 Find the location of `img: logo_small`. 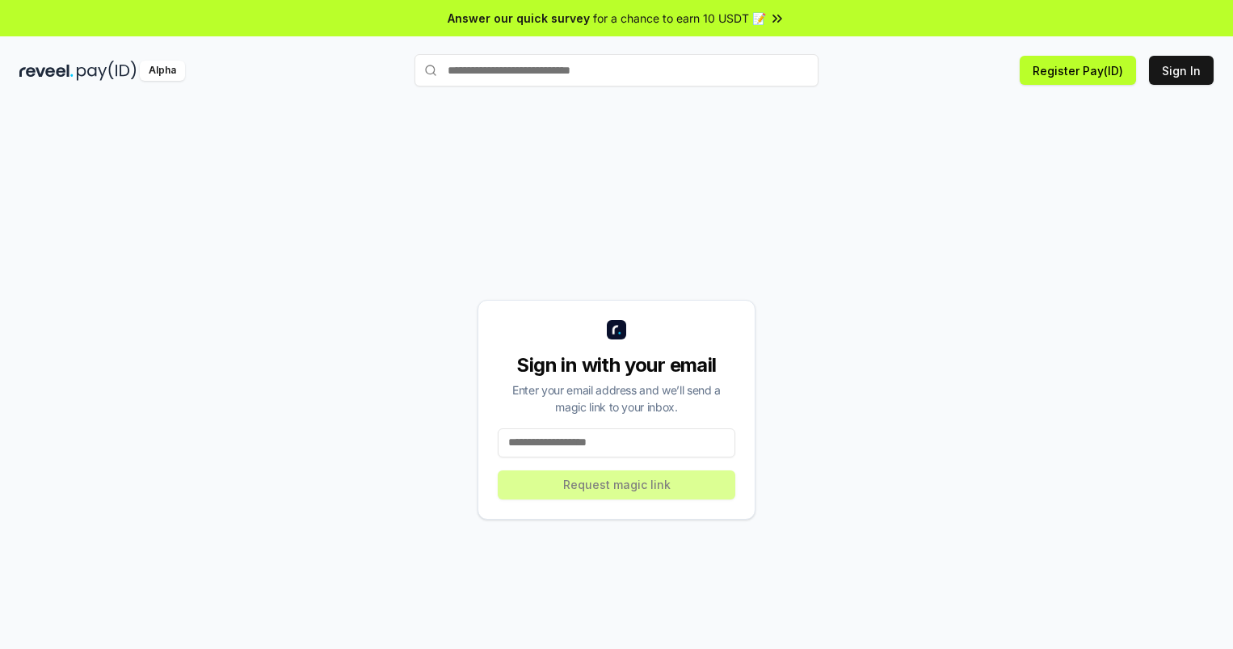

img: logo_small is located at coordinates (617, 330).